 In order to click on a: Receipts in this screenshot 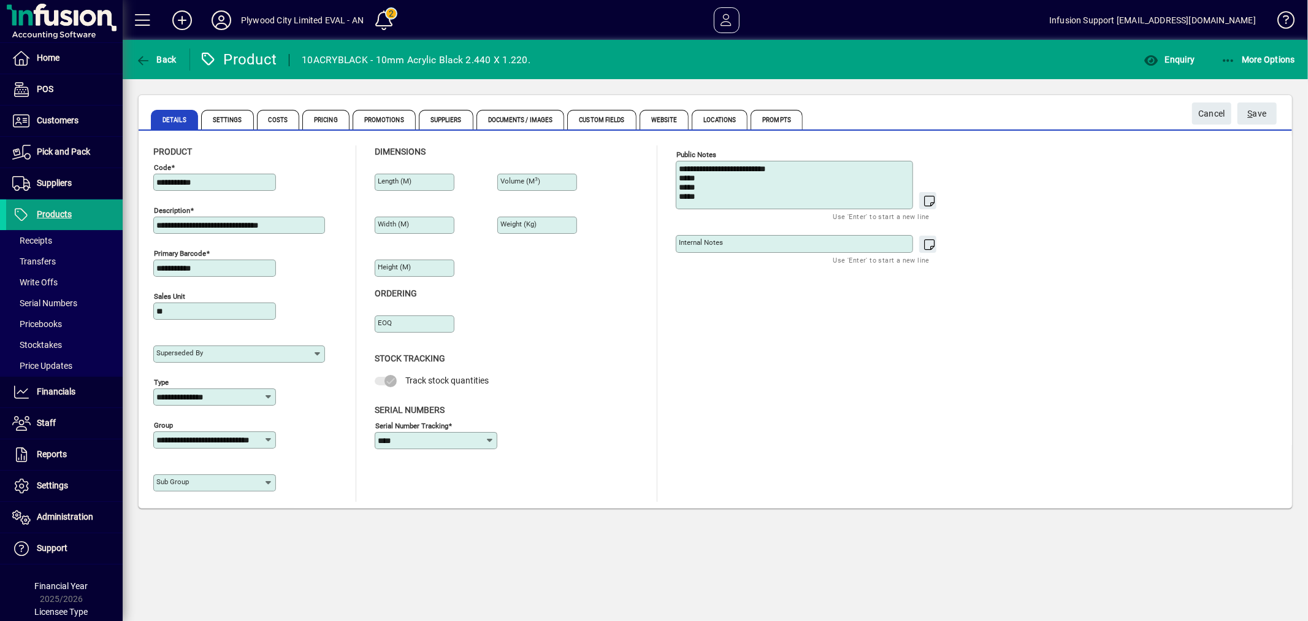, I will do `click(64, 240)`.